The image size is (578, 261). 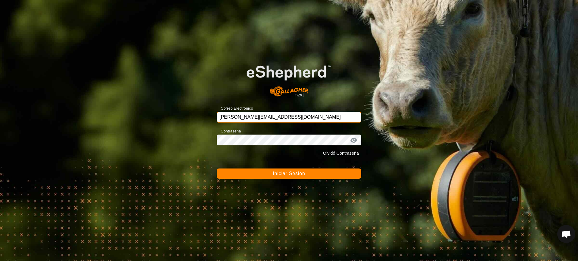 What do you see at coordinates (289, 117) in the screenshot?
I see `input: Correo Electrónico` at bounding box center [289, 117].